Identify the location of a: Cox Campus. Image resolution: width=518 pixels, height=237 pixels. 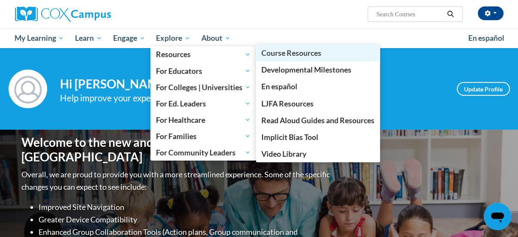
(92, 14).